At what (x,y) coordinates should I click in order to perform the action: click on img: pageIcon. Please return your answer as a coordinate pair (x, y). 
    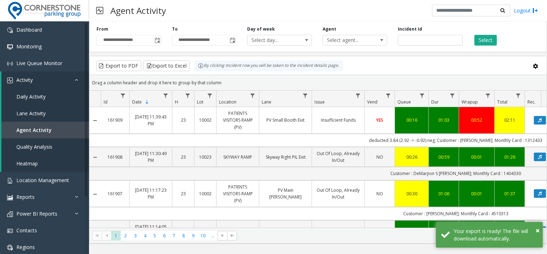
    Looking at the image, I should click on (100, 10).